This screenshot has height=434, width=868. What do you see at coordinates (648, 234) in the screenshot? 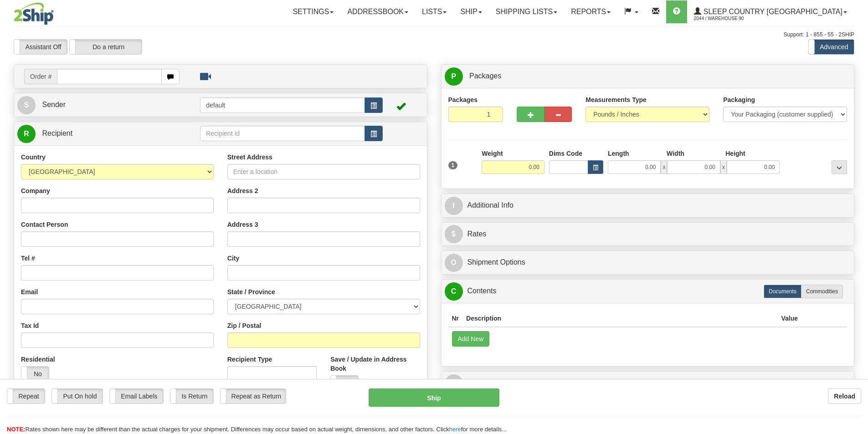
I see `a: $Rates` at bounding box center [648, 234].